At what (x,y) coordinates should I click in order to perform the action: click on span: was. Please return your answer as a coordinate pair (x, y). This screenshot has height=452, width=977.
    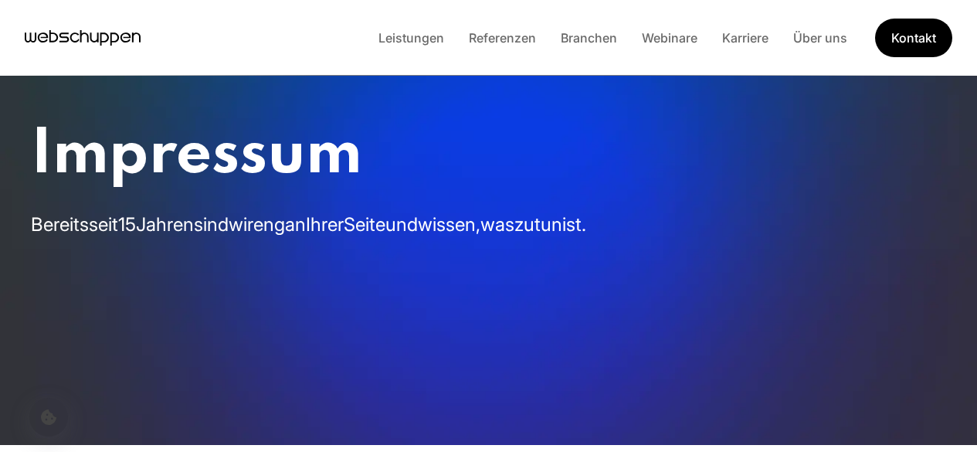
    Looking at the image, I should click on (498, 224).